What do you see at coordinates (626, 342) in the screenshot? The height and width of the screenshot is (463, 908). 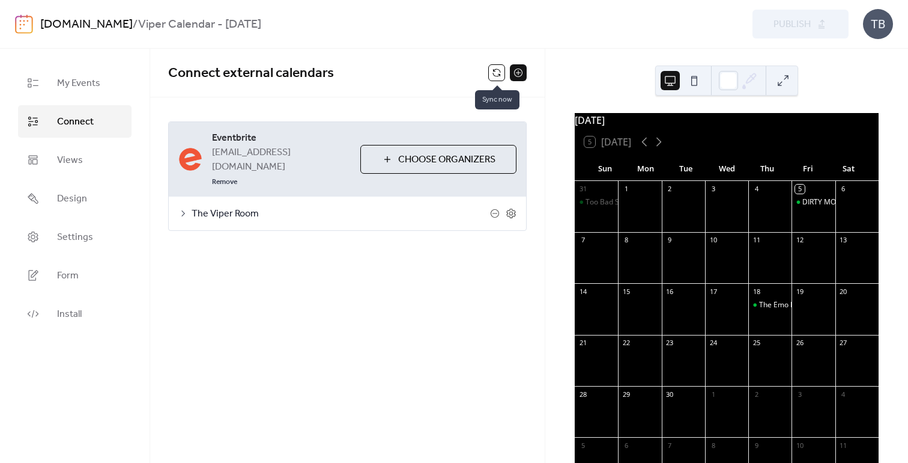 I see `div: 22` at bounding box center [626, 342].